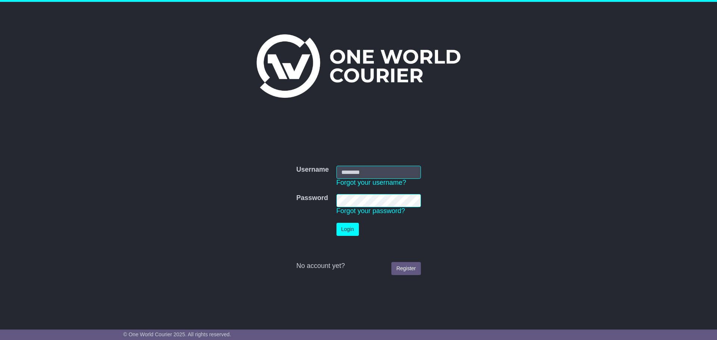  What do you see at coordinates (358, 66) in the screenshot?
I see `img: One World` at bounding box center [358, 66].